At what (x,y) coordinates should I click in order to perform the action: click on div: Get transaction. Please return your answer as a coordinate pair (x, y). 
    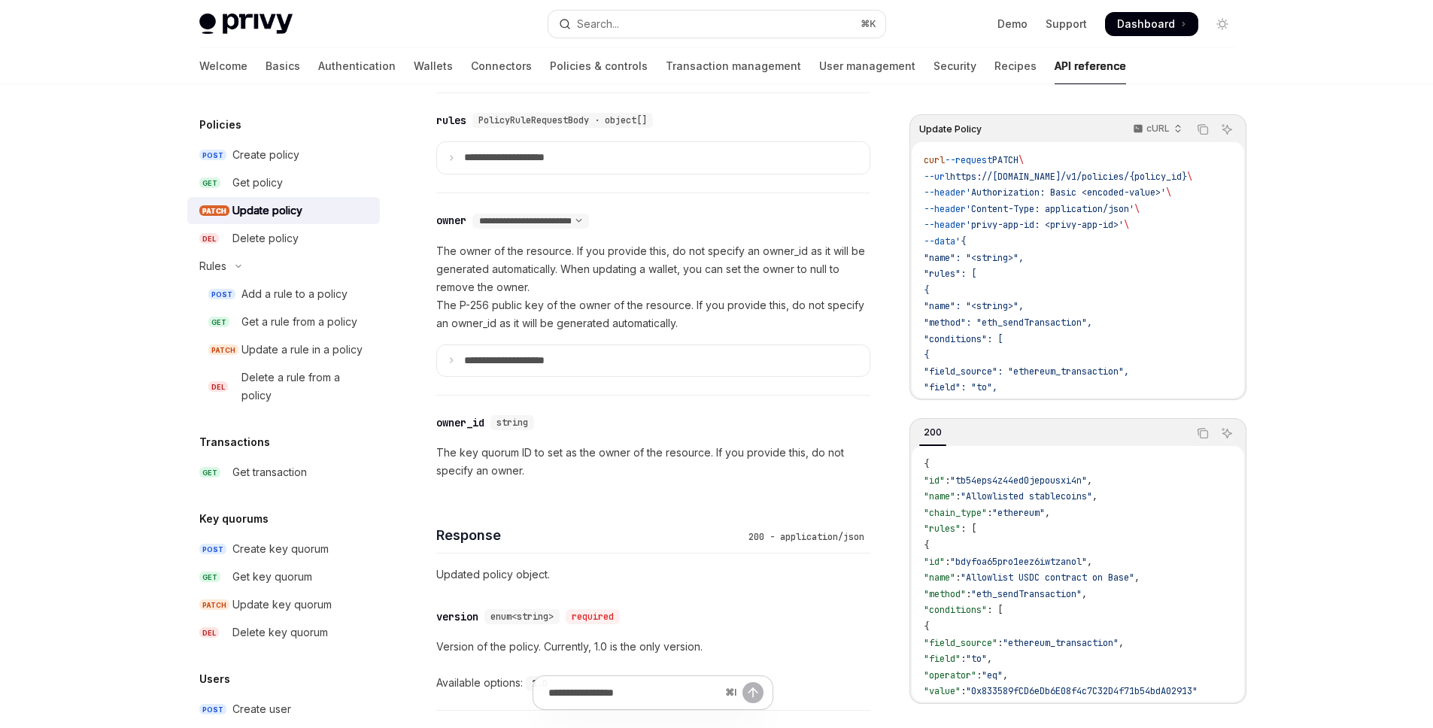
    Looking at the image, I should click on (269, 472).